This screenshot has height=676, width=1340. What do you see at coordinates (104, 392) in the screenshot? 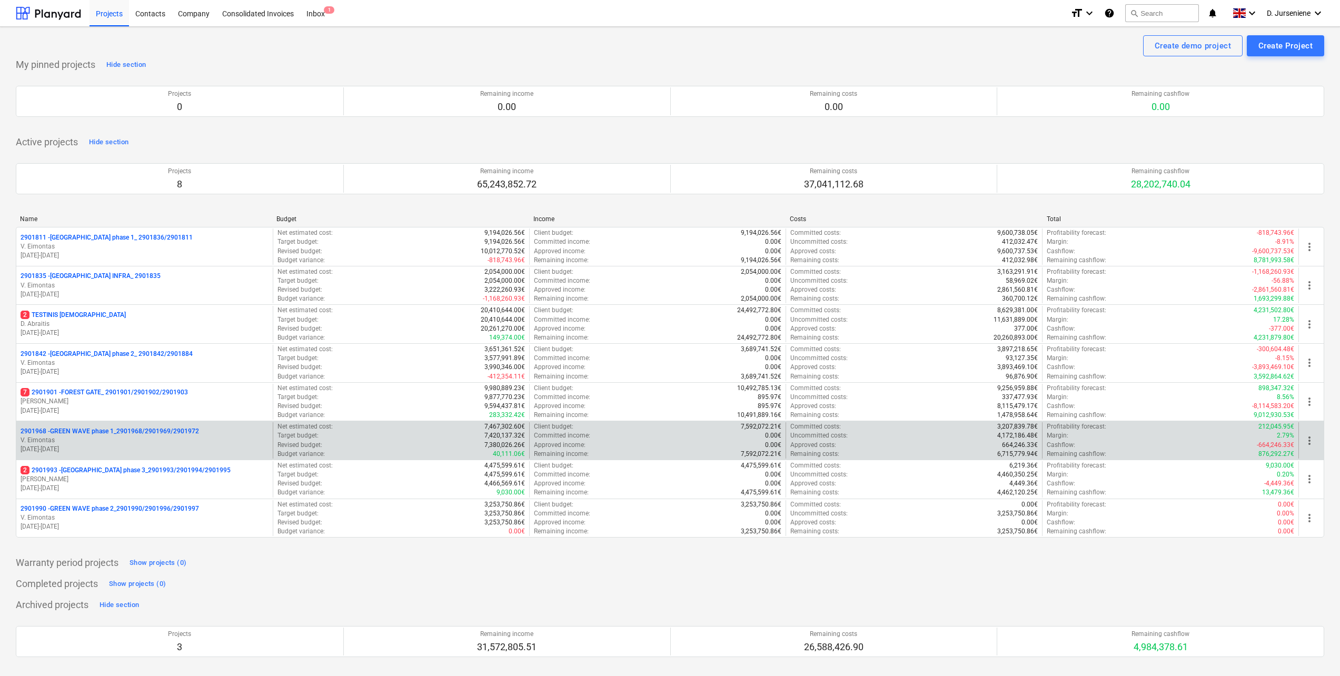
I see `p: 2901901 - FOREST GATE_ 2901901/2901902/2901903` at bounding box center [104, 392].